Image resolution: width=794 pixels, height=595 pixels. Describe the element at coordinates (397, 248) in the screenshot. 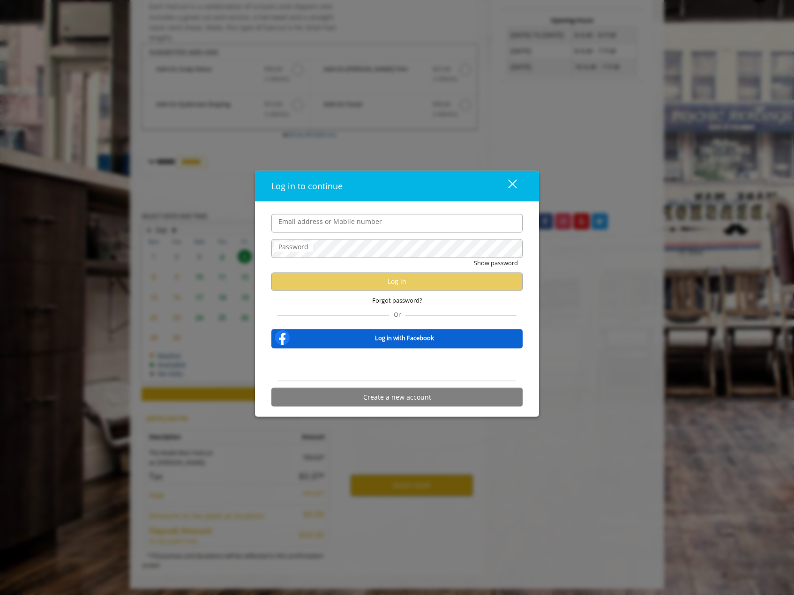

I see `input: Password` at that location.